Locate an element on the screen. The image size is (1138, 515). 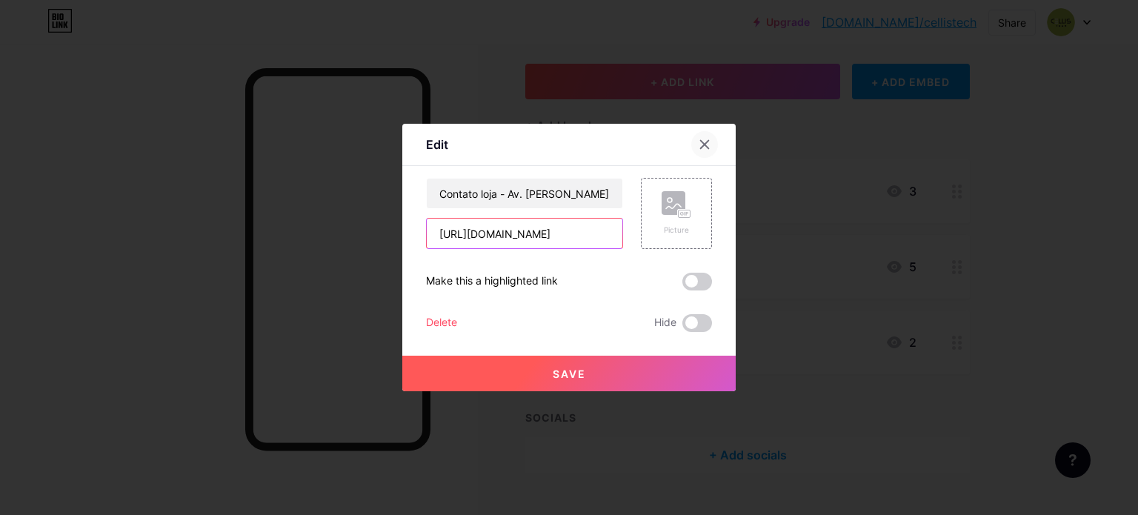
input: URL is located at coordinates (524, 233).